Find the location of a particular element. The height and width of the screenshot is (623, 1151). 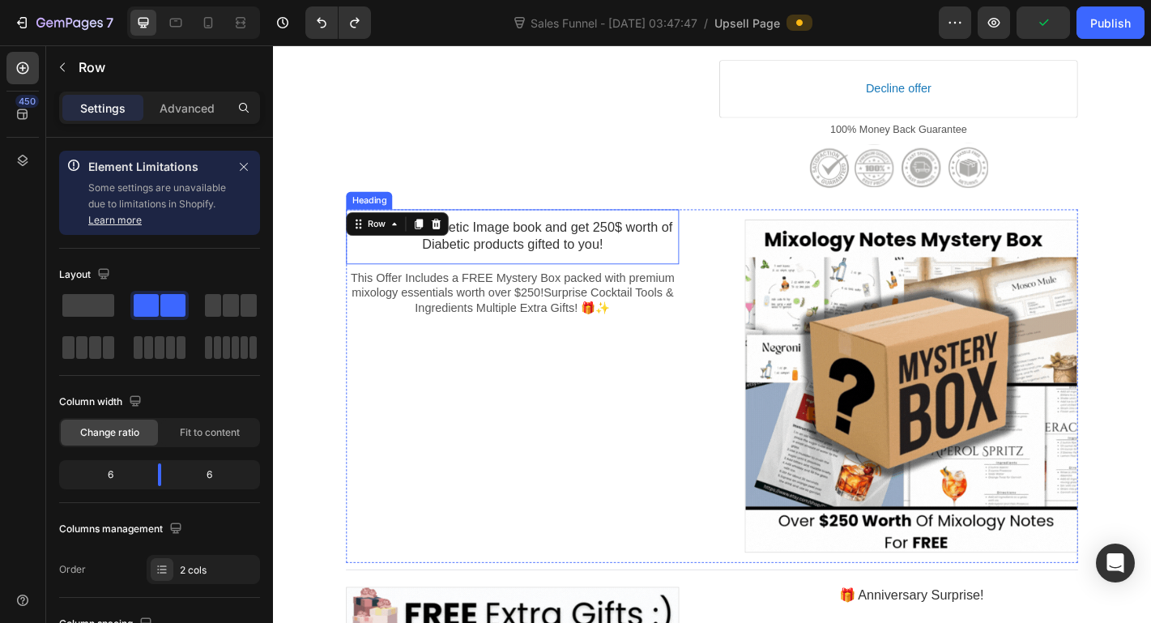

p: 🎁 Anniversary Surprise! is located at coordinates (707, 609).